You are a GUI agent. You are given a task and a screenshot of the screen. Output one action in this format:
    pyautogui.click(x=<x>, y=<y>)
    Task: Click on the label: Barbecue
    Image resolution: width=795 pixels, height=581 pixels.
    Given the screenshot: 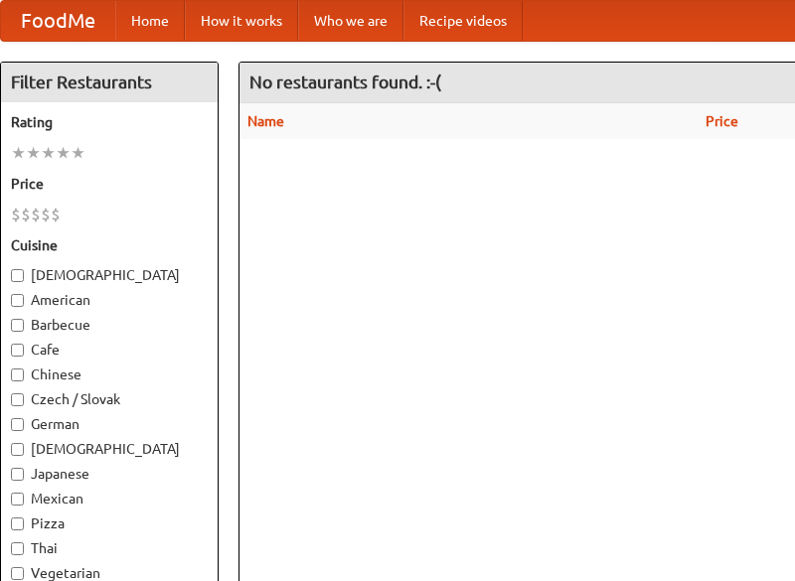 What is the action you would take?
    pyautogui.click(x=109, y=325)
    